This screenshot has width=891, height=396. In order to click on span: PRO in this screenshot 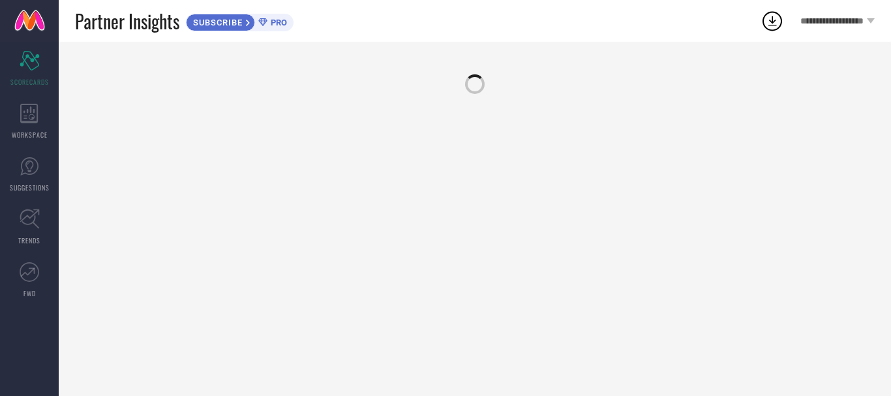, I will do `click(277, 22)`.